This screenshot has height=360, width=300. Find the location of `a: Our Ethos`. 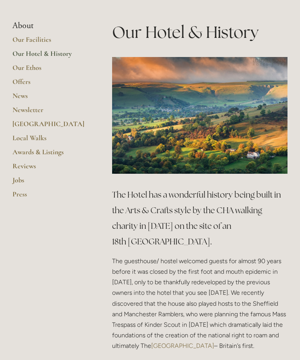

a: Our Ethos is located at coordinates (50, 70).